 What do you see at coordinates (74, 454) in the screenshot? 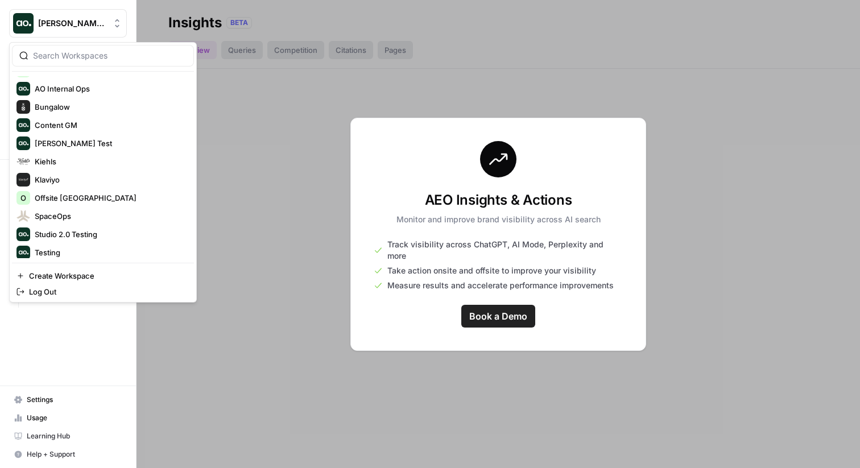
I see `span: Help + Support` at bounding box center [74, 454].